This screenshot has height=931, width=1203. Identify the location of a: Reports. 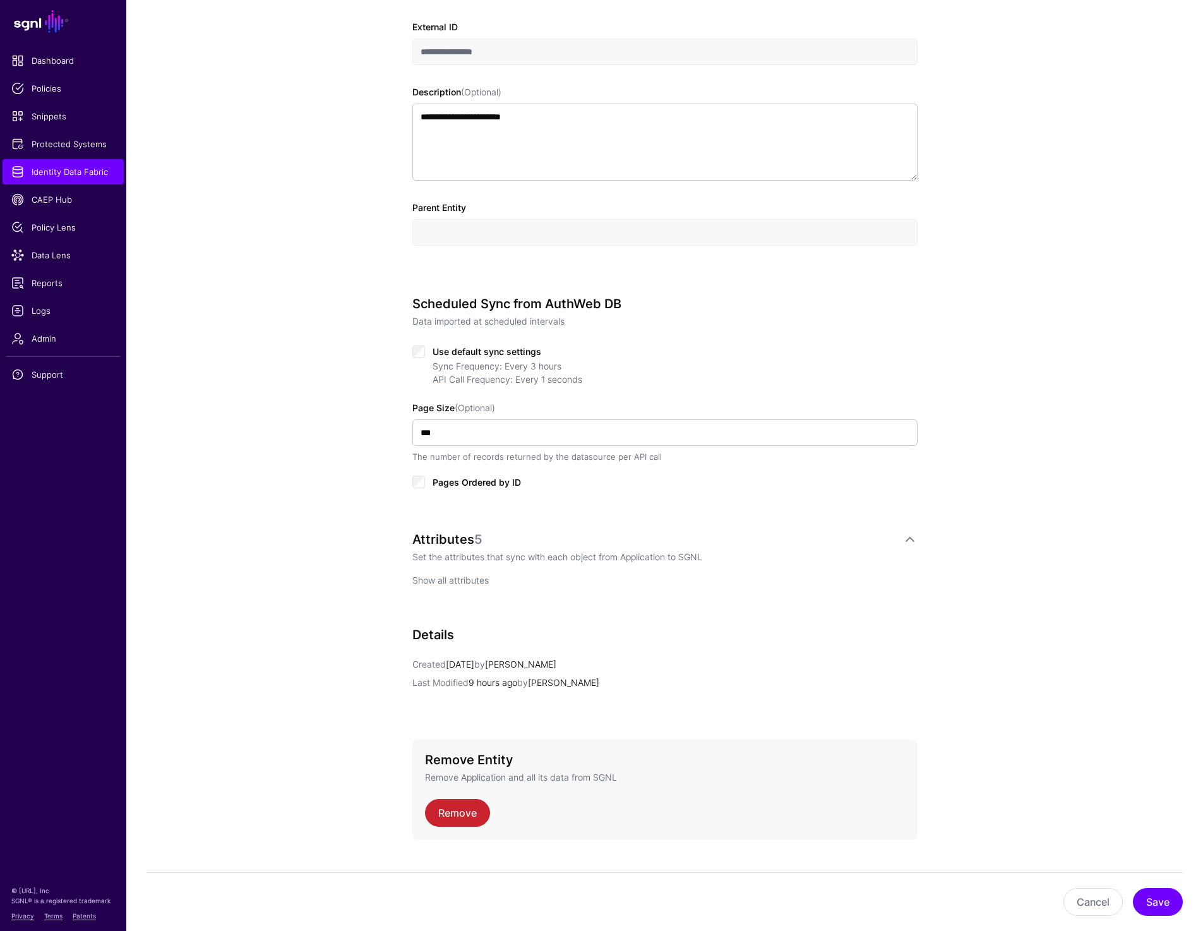
(63, 283).